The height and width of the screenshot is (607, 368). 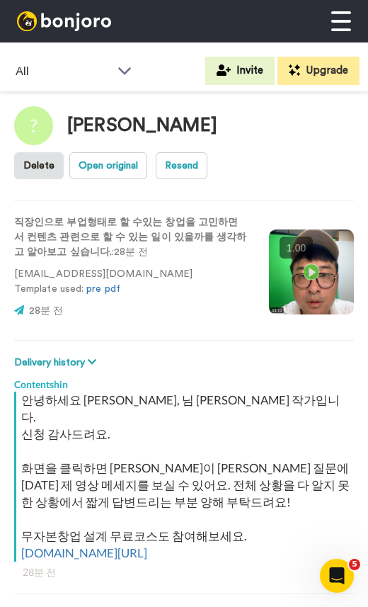 What do you see at coordinates (64, 21) in the screenshot?
I see `img: bj-logo-header-white.svg` at bounding box center [64, 21].